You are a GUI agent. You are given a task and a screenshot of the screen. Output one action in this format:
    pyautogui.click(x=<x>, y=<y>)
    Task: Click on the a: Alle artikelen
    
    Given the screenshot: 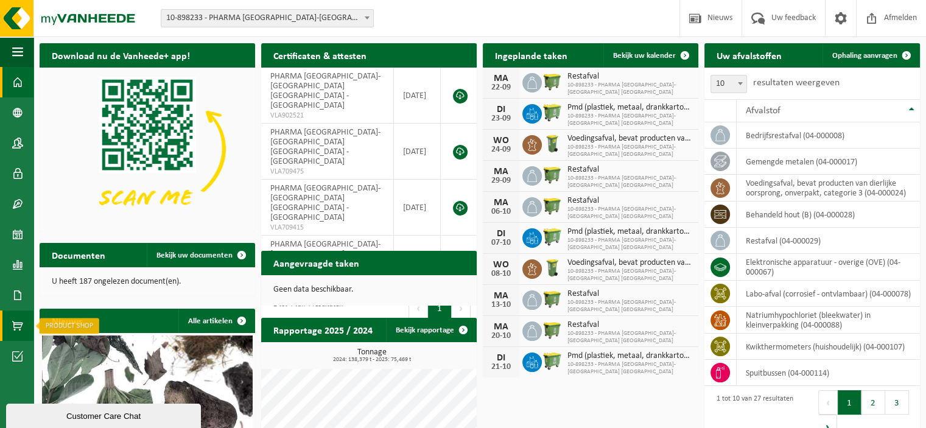 What is the action you would take?
    pyautogui.click(x=216, y=321)
    